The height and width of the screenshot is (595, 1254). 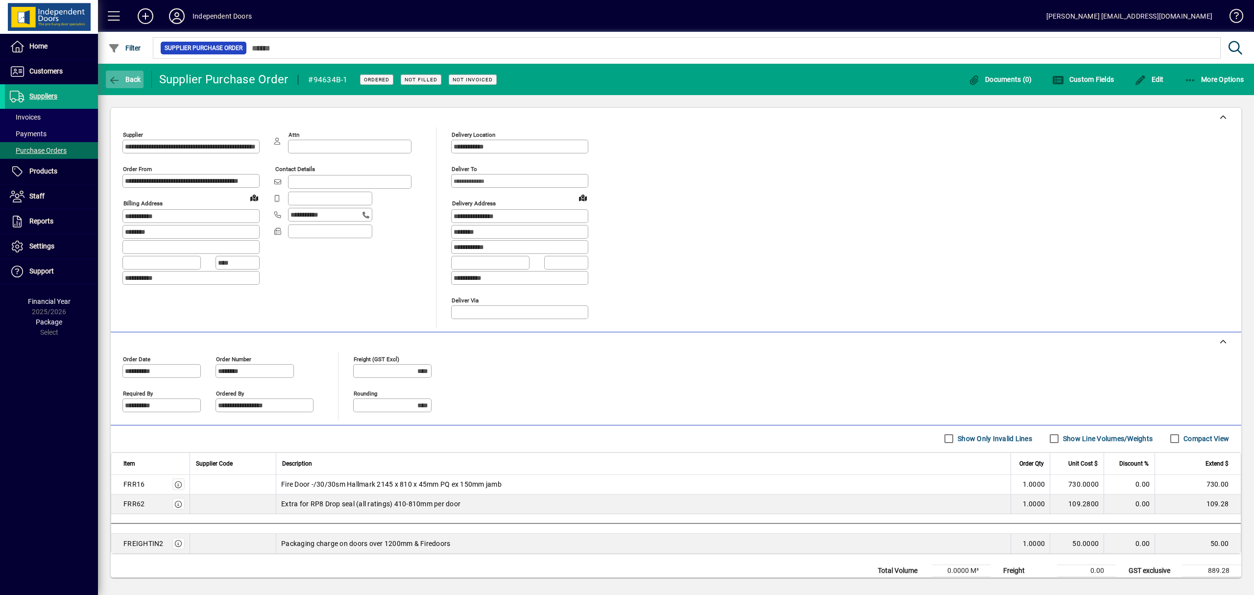 What do you see at coordinates (51, 117) in the screenshot?
I see `a: Invoices` at bounding box center [51, 117].